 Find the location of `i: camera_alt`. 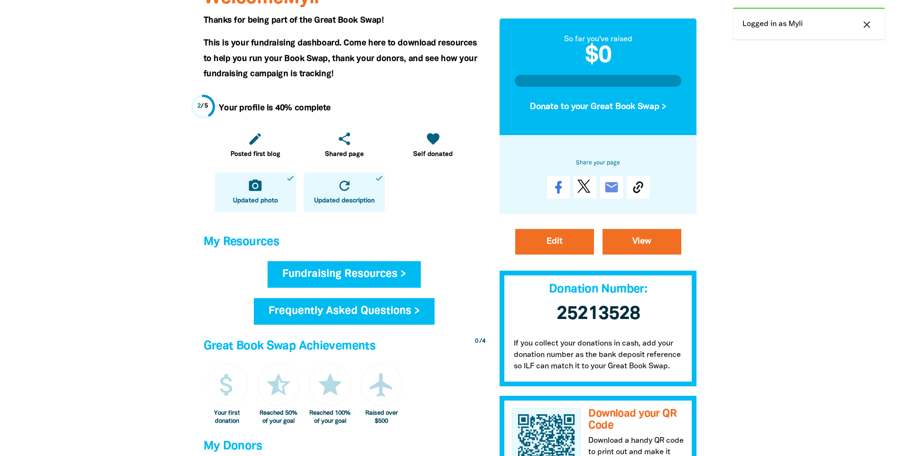

i: camera_alt is located at coordinates (255, 186).